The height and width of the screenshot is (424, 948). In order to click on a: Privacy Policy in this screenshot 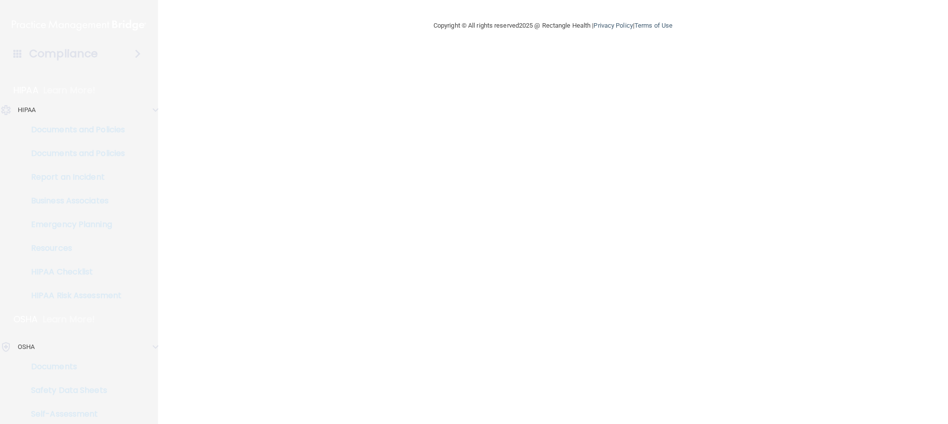, I will do `click(613, 25)`.